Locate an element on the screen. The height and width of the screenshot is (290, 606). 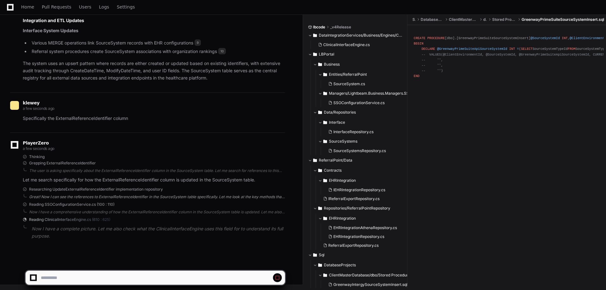
p: Let me search specifically for how the ExternalReferenceIdentifier column is updated in the Sourc... is located at coordinates (154, 180).